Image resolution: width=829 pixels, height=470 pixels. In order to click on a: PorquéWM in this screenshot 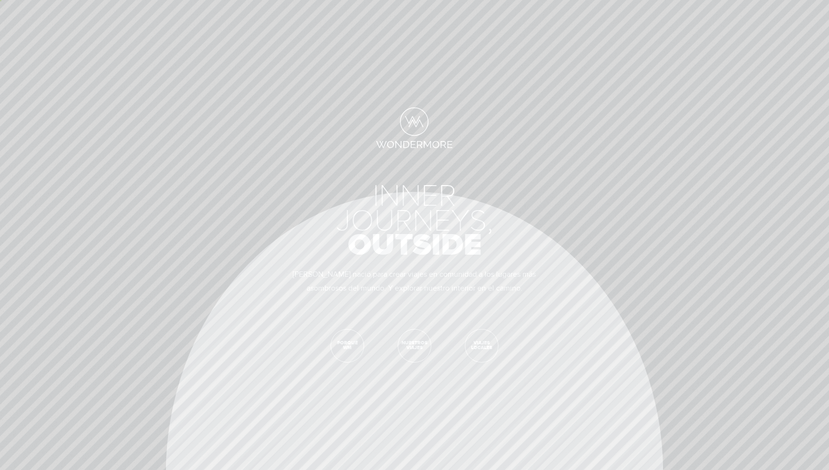, I will do `click(347, 346)`.